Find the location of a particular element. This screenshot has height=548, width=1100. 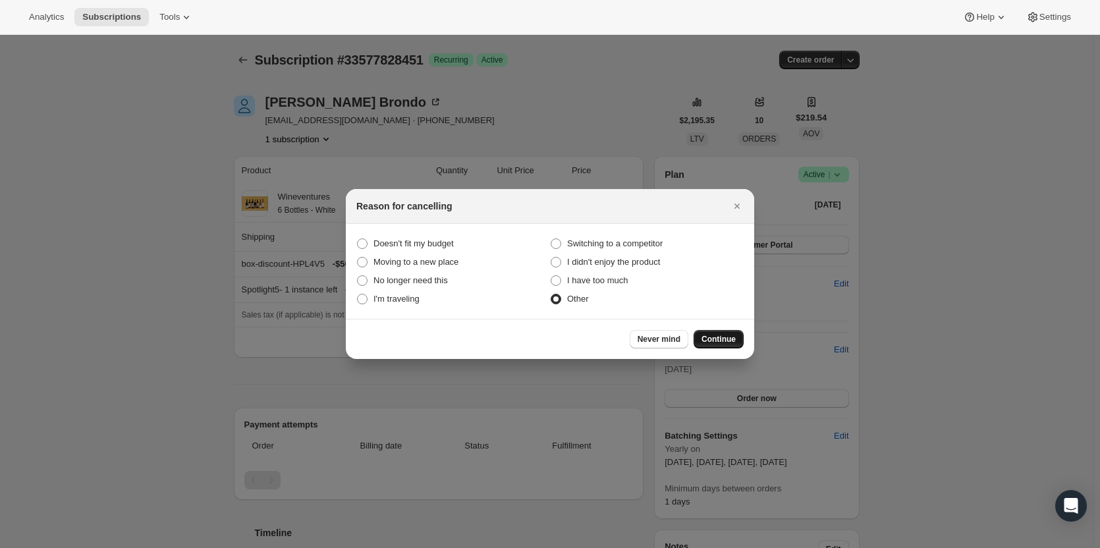

button: Analytics is located at coordinates (46, 17).